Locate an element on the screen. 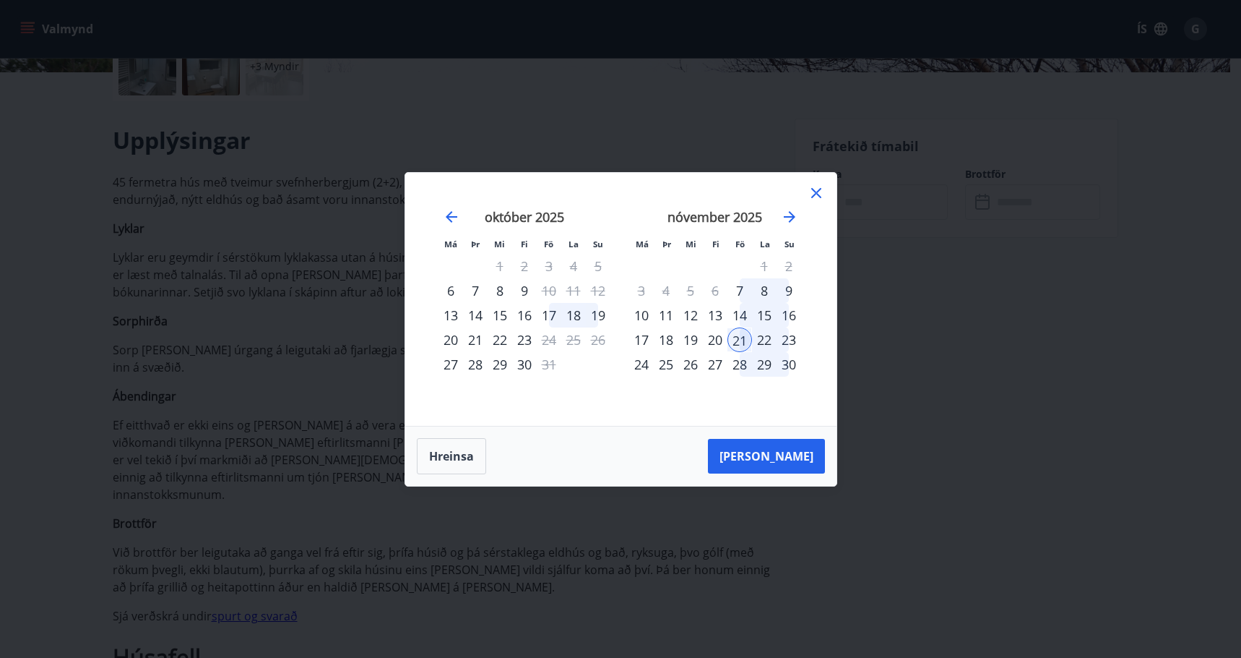  td: Choose föstudagur, 17. október 2025 as your check-in date. It’s available. is located at coordinates (549, 315).